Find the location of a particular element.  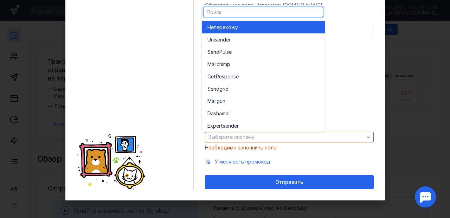

span: Ex is located at coordinates (210, 126).